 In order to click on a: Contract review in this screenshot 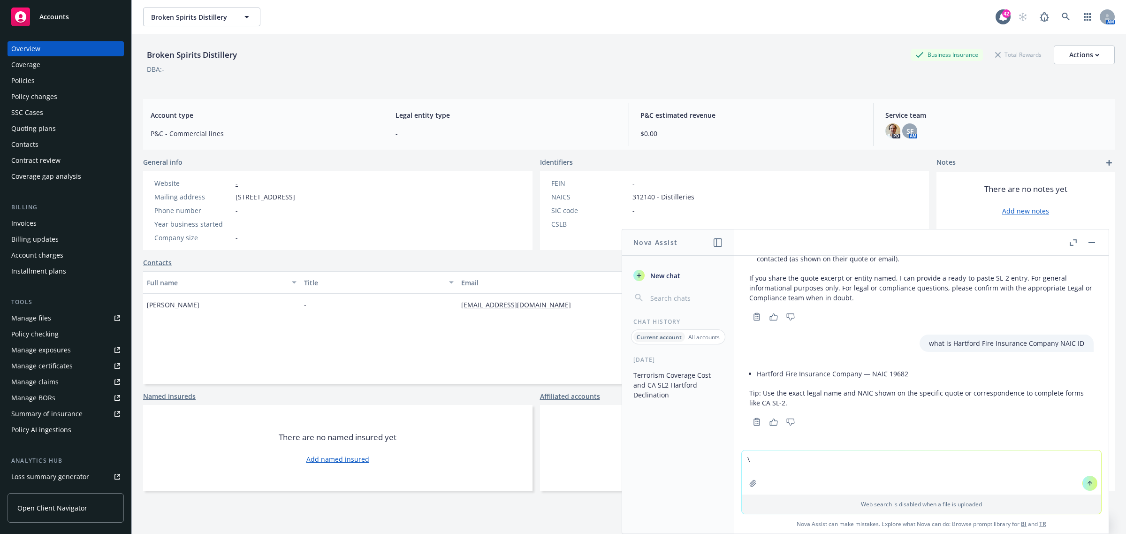, I will do `click(66, 160)`.